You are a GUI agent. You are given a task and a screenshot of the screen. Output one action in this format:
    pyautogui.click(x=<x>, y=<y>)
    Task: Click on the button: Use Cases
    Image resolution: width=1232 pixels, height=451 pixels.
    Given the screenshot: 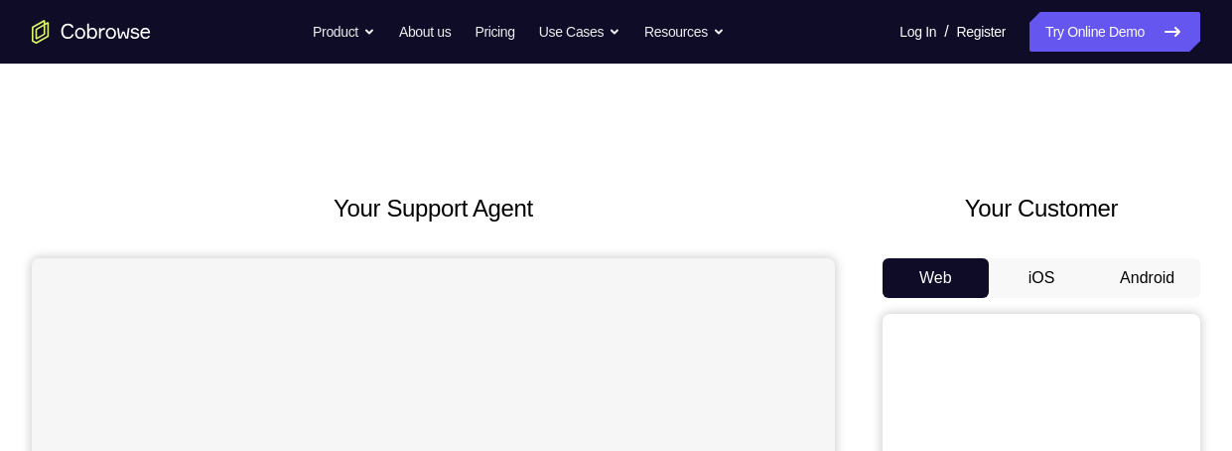 What is the action you would take?
    pyautogui.click(x=580, y=32)
    